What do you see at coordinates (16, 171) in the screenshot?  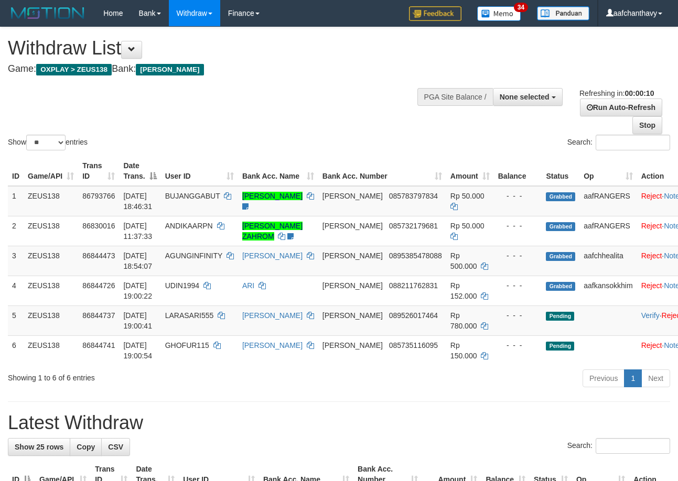 I see `th: ID` at bounding box center [16, 171].